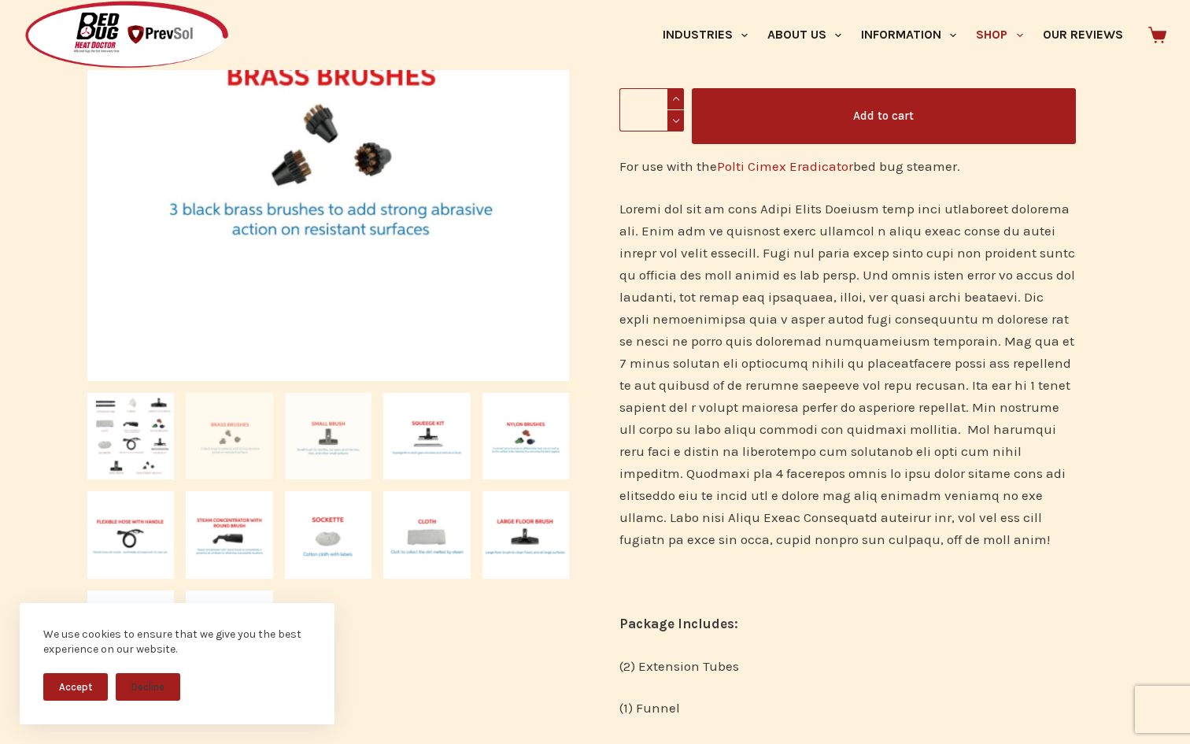  Describe the element at coordinates (131, 534) in the screenshot. I see `img: Flexible Hose with Handle included in the Cleaning Kit for the Polti Cimex Steamer` at that location.